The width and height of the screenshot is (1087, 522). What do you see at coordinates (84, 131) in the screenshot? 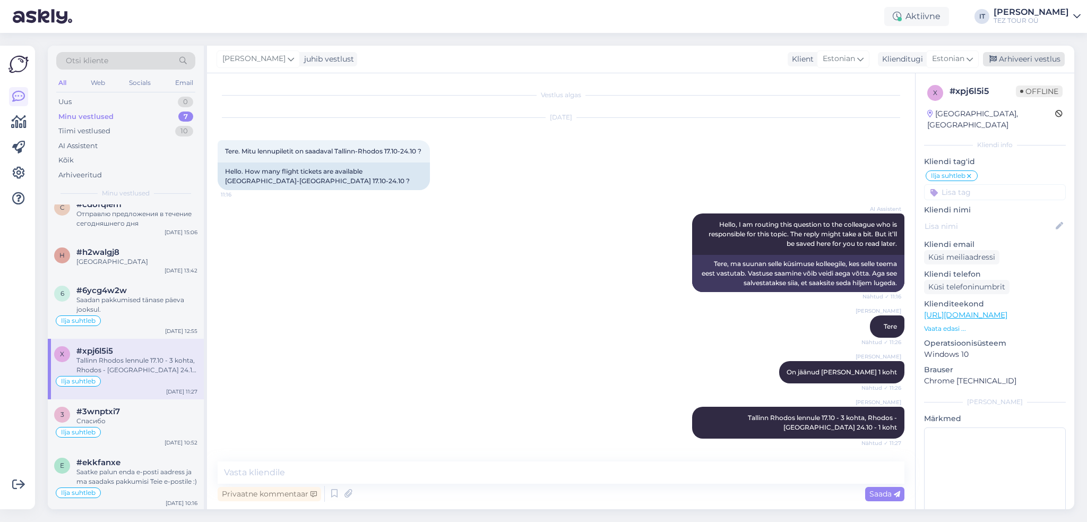
I see `div: Tiimi vestlused` at bounding box center [84, 131].